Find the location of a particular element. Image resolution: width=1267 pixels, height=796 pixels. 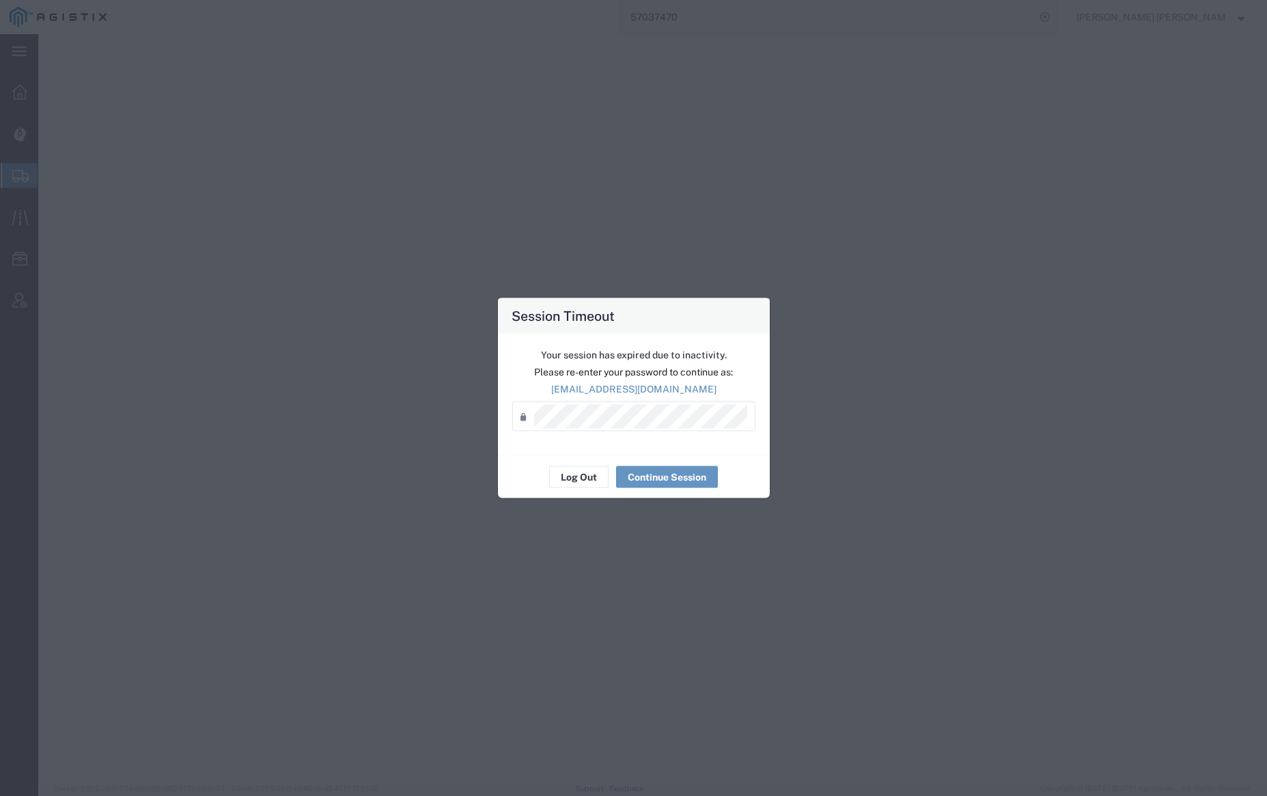

p: Your session has expired due to inactivity. is located at coordinates (634, 355).